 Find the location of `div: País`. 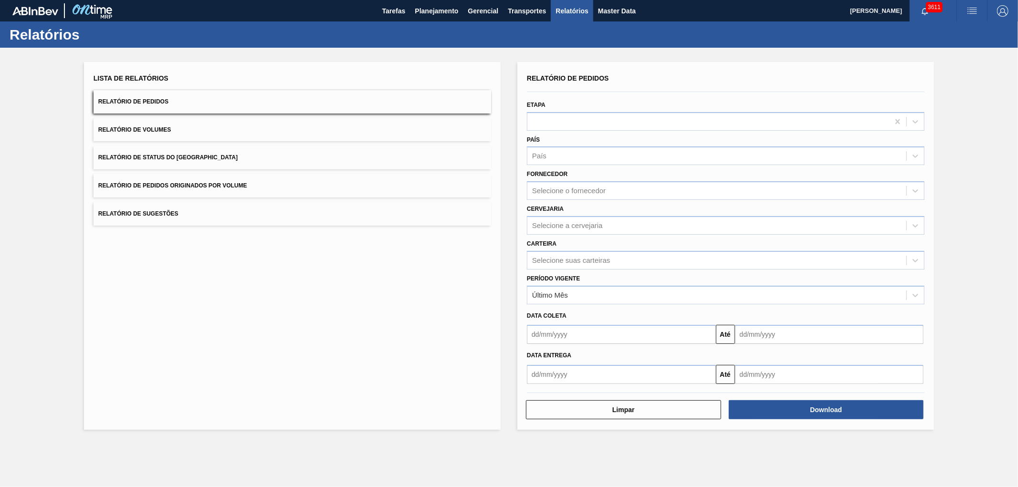

div: País is located at coordinates (539, 156).